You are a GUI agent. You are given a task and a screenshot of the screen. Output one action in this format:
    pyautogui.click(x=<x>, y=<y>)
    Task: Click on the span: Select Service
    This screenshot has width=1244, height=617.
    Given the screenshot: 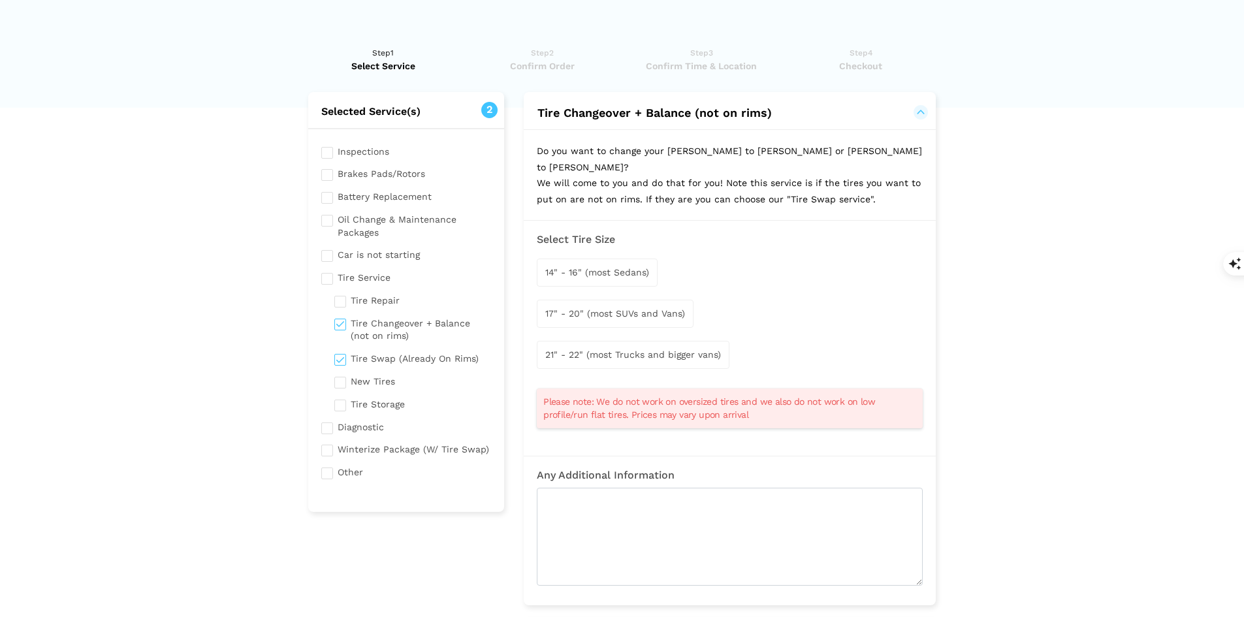 What is the action you would take?
    pyautogui.click(x=383, y=66)
    